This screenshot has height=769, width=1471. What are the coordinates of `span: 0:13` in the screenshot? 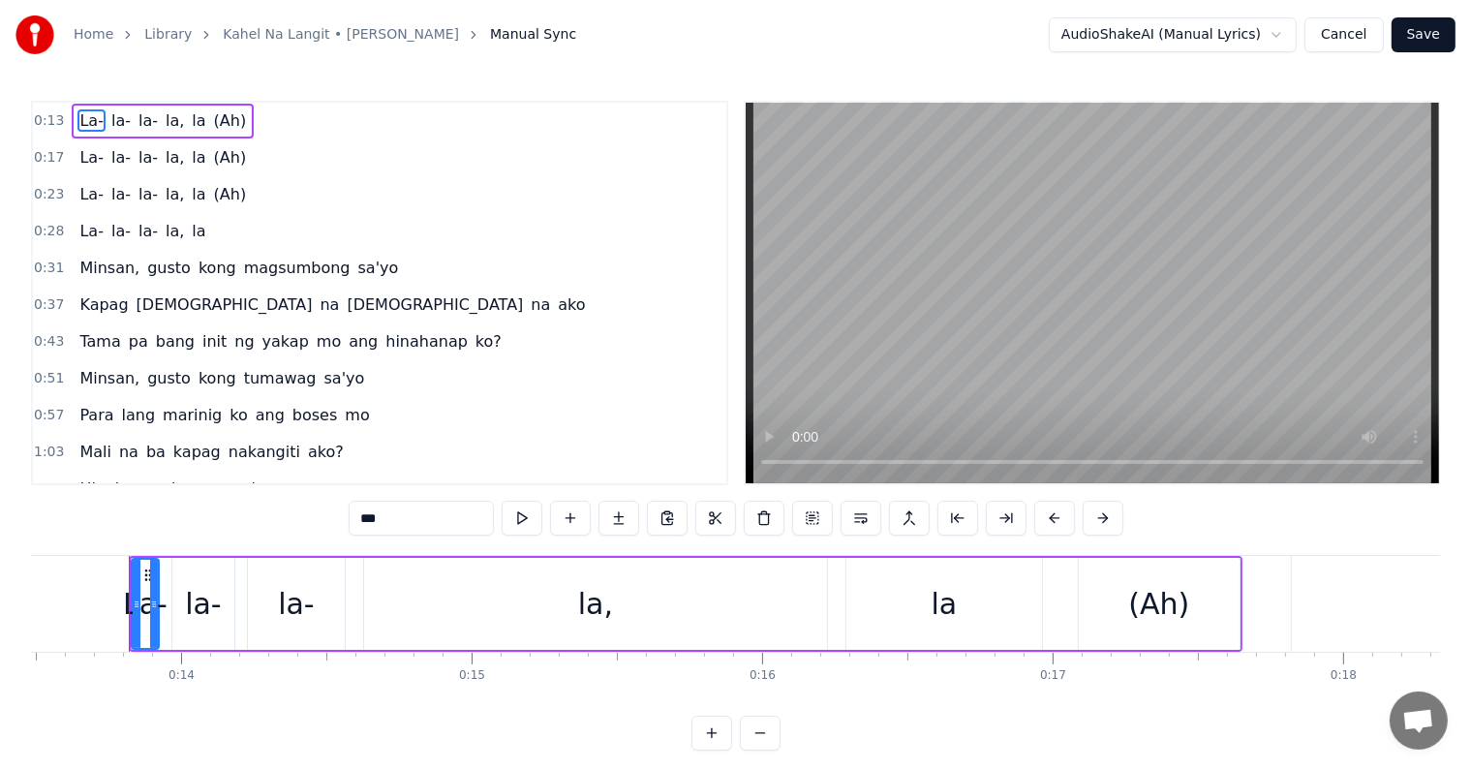 It's located at (48, 121).